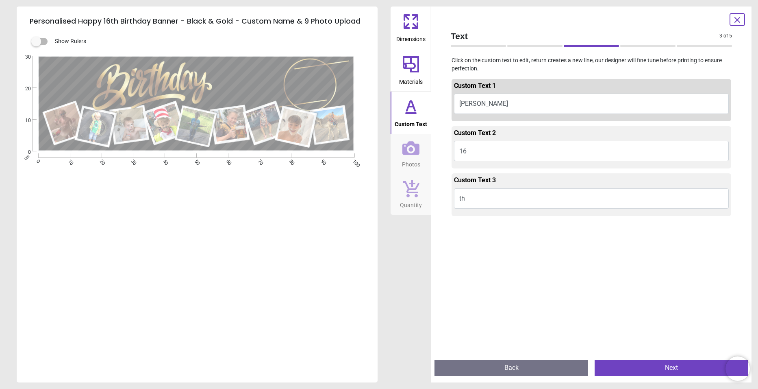 The width and height of the screenshot is (758, 389). Describe the element at coordinates (411, 28) in the screenshot. I see `button: Dimensions` at that location.